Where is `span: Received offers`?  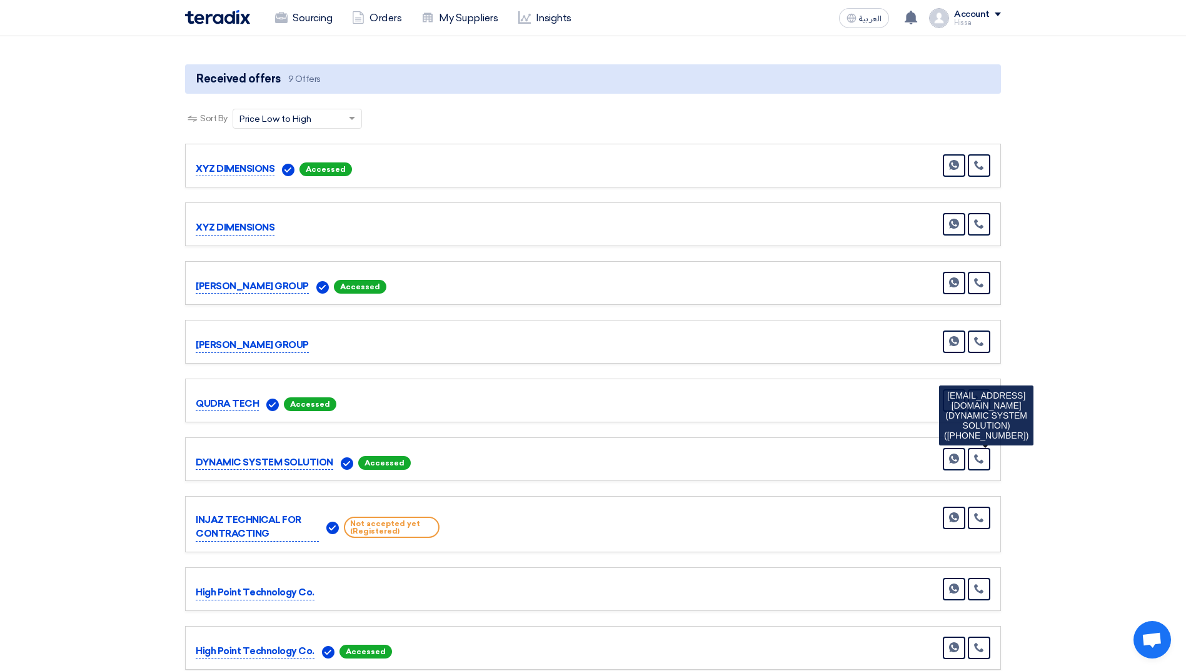 span: Received offers is located at coordinates (238, 79).